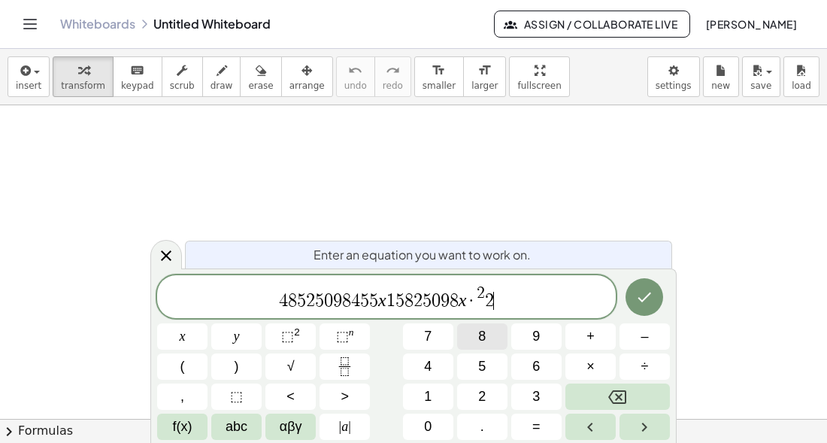  What do you see at coordinates (720, 86) in the screenshot?
I see `span: new` at bounding box center [720, 86].